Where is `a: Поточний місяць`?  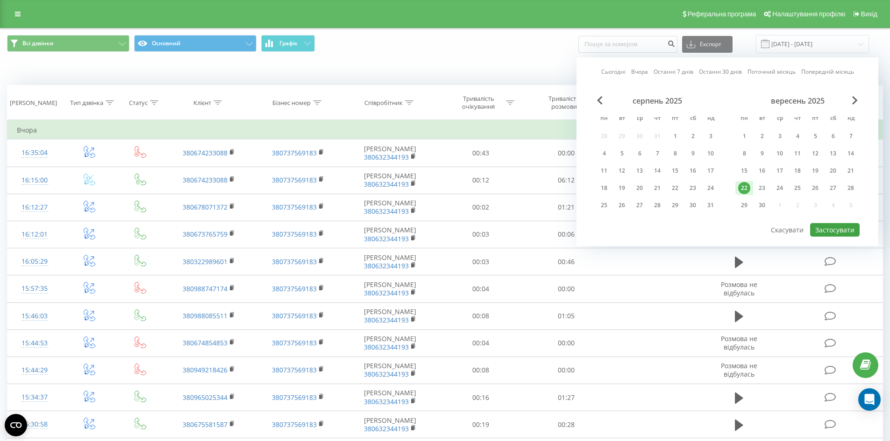 a: Поточний місяць is located at coordinates (771, 71).